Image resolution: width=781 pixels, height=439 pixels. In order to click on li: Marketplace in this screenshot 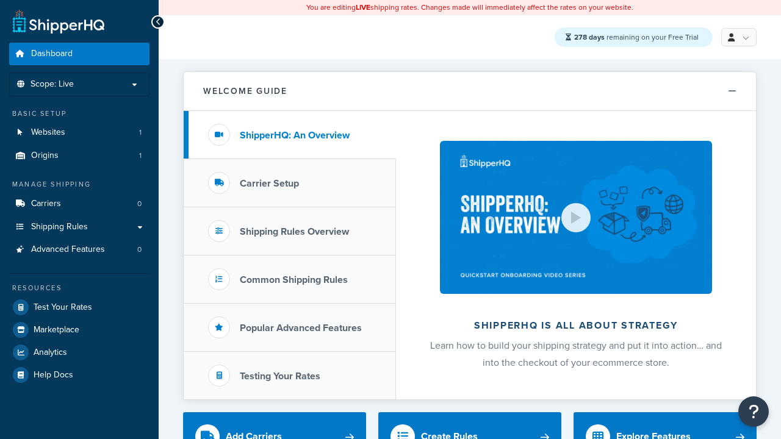, I will do `click(79, 330)`.